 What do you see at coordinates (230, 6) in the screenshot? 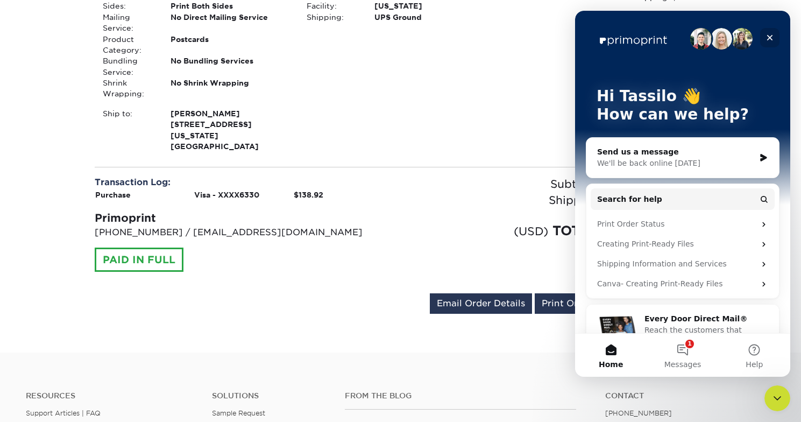
I see `div: Print Both Sides` at bounding box center [230, 6].